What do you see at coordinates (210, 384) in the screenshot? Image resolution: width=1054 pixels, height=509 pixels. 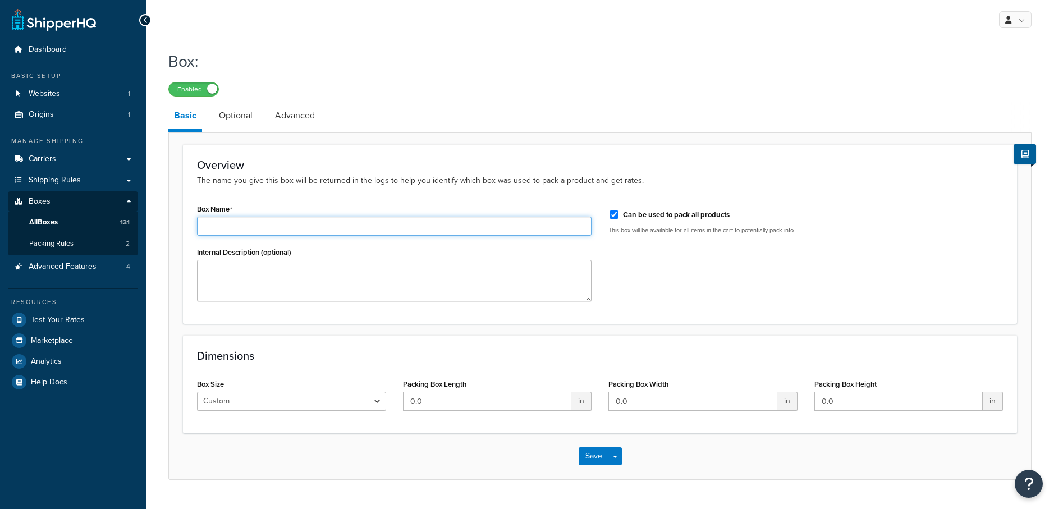 I see `label: Box Size` at bounding box center [210, 384].